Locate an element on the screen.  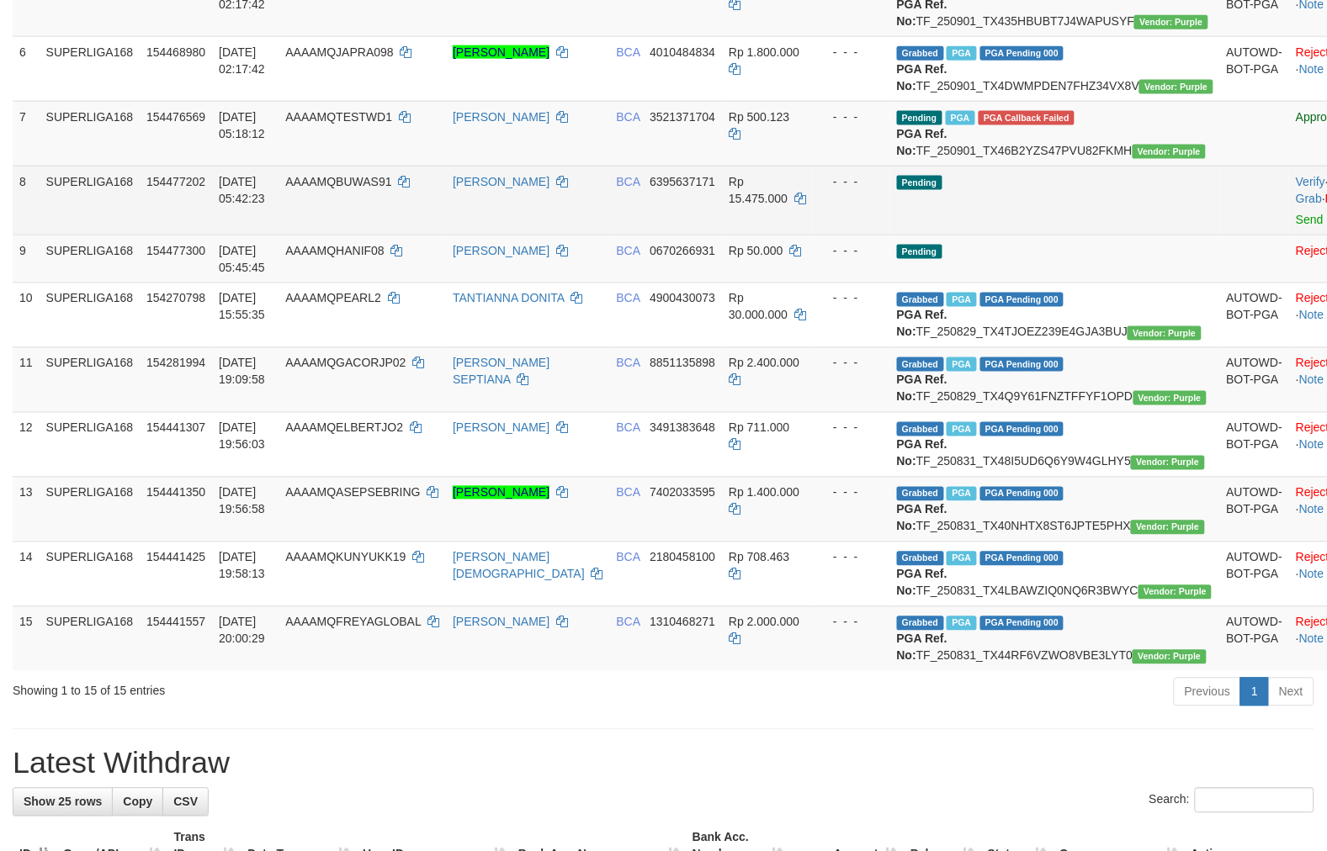
input: Search: is located at coordinates (1254, 801).